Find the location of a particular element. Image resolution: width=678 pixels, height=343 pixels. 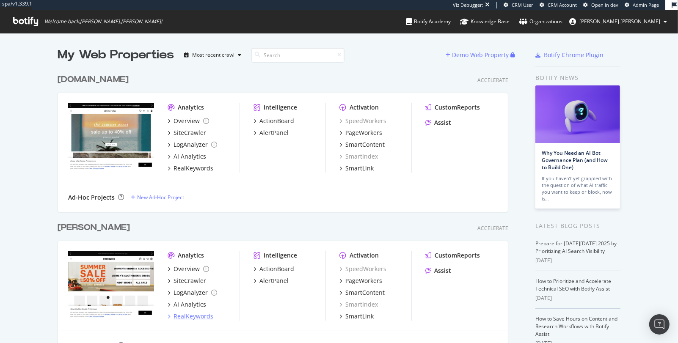

div: SiteCrawler is located at coordinates (190, 281).